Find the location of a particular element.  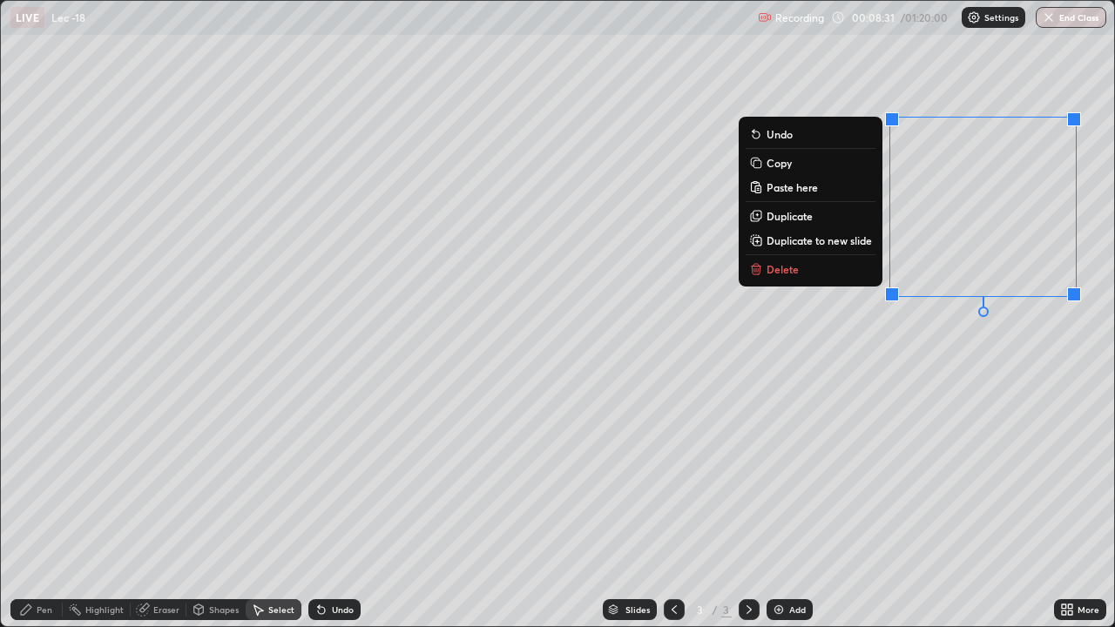

button: Delete is located at coordinates (810, 269).